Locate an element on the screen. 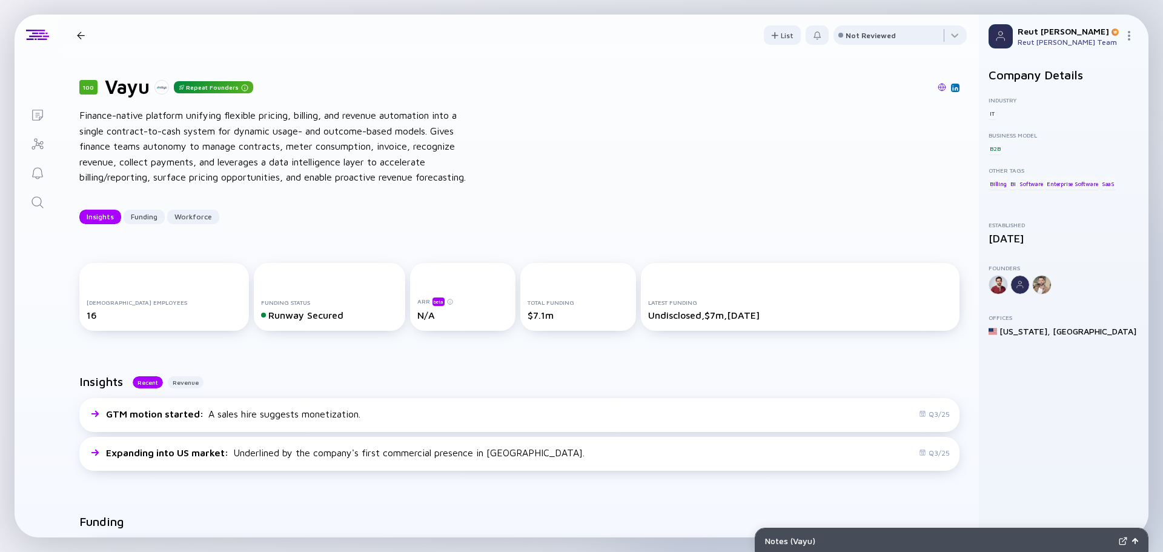 This screenshot has height=552, width=1163. div: Established is located at coordinates (1064, 225).